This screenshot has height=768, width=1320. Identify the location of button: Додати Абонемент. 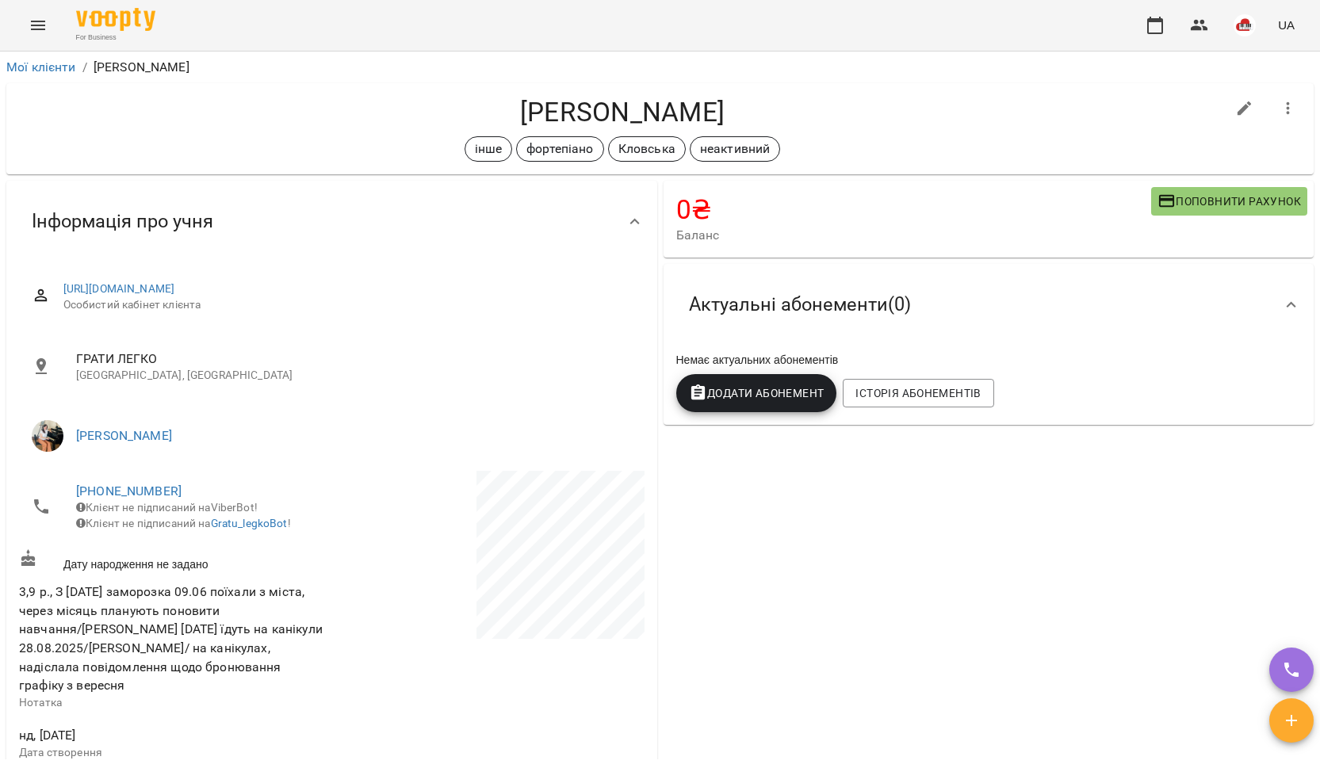
(756, 393).